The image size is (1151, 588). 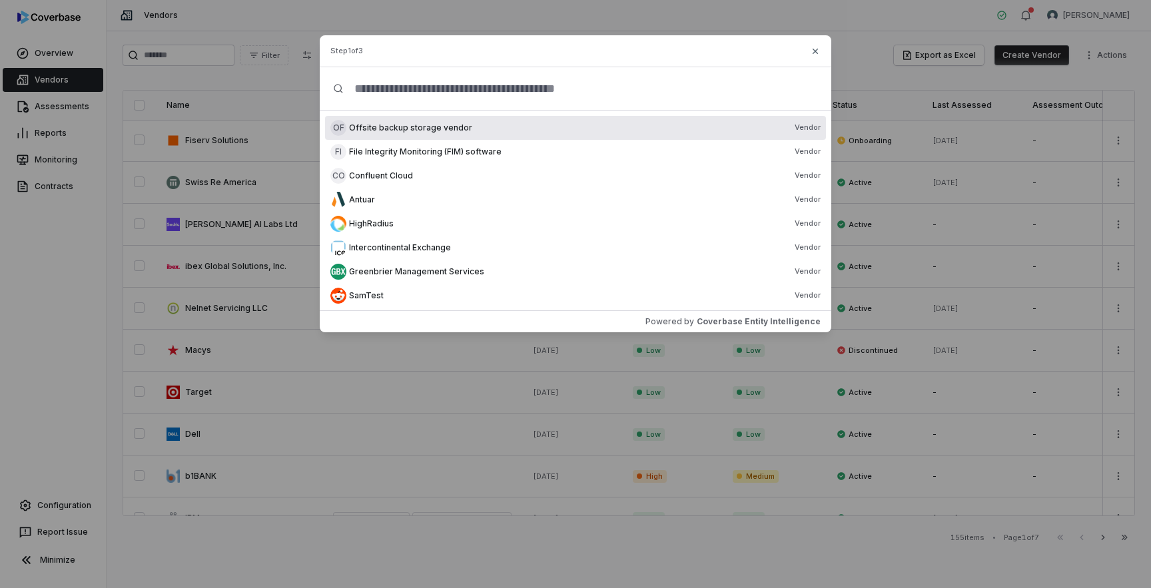 I want to click on span: Coverbase Entity Intelligence, so click(x=759, y=322).